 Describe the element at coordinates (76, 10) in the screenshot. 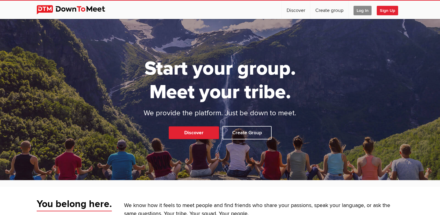

I see `img: DownToMeet` at that location.